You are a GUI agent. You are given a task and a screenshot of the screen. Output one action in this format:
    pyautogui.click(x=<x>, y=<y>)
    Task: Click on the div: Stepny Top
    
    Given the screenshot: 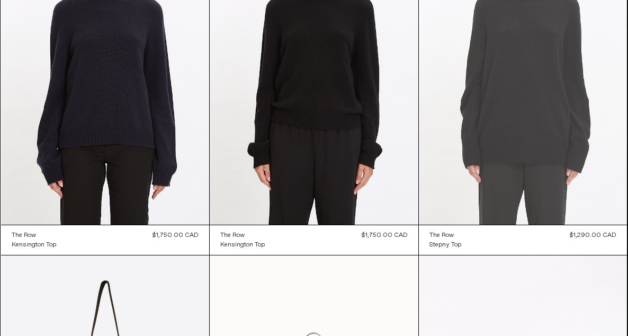 What is the action you would take?
    pyautogui.click(x=445, y=245)
    